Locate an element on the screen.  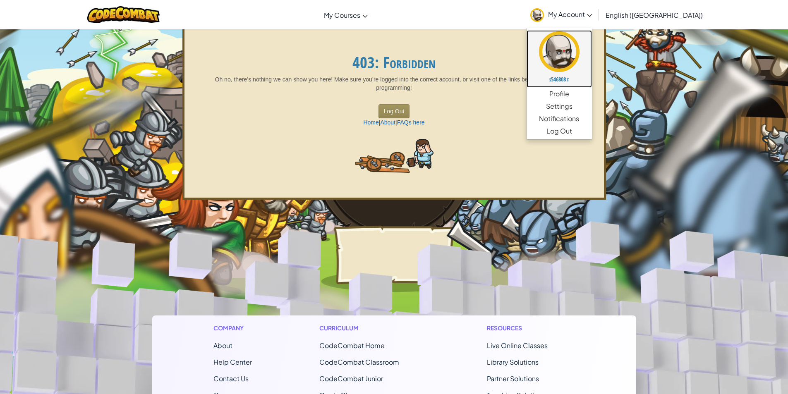
img: 404_1.png is located at coordinates (394, 156).